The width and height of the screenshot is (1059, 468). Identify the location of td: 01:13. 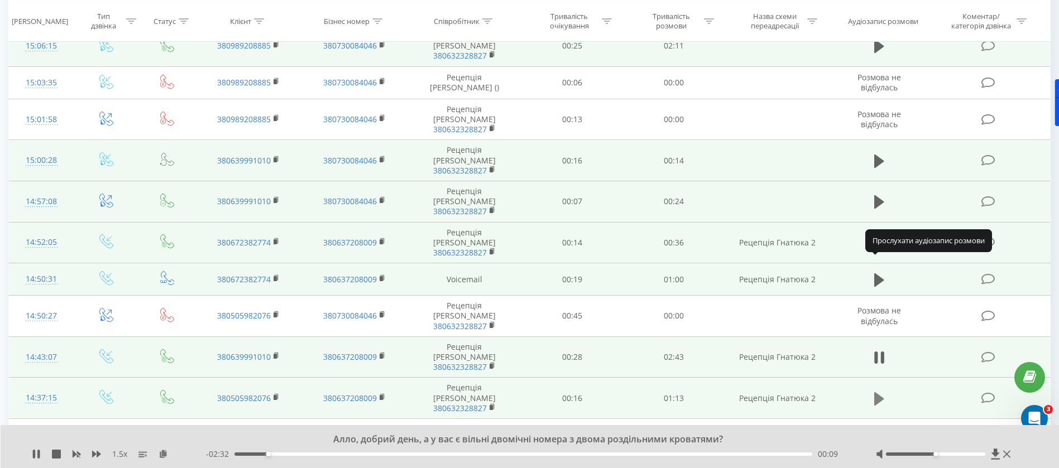
(673, 398).